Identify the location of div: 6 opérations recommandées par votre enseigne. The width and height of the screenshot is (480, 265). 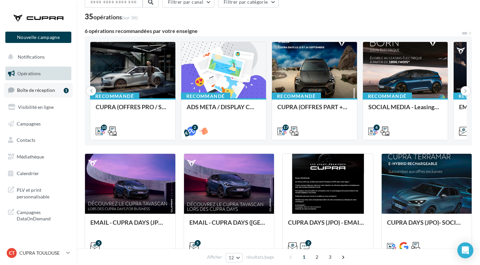
(273, 31).